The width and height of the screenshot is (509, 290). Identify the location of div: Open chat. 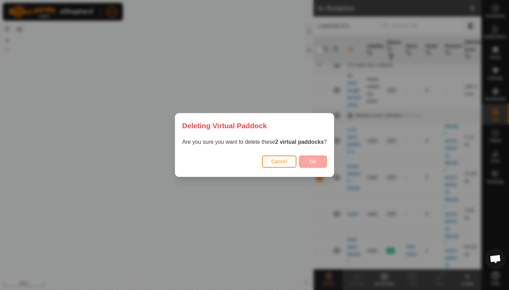
(495, 259).